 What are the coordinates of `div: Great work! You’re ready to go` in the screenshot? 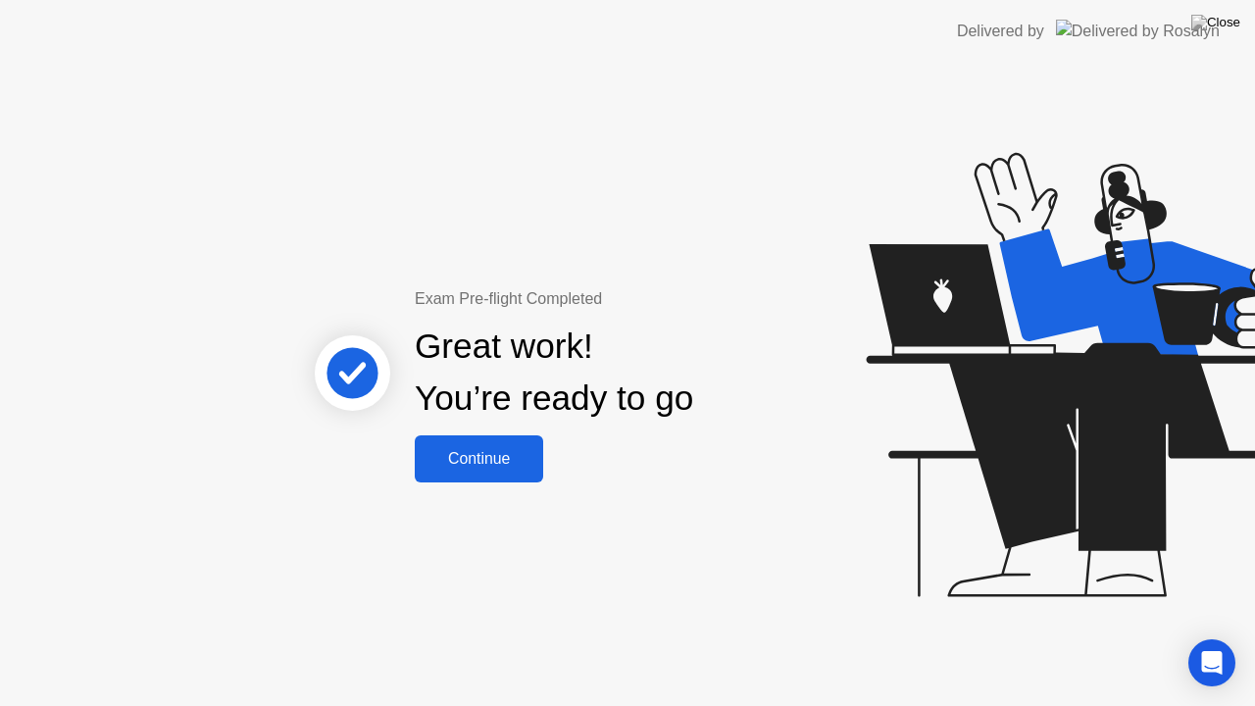 It's located at (554, 373).